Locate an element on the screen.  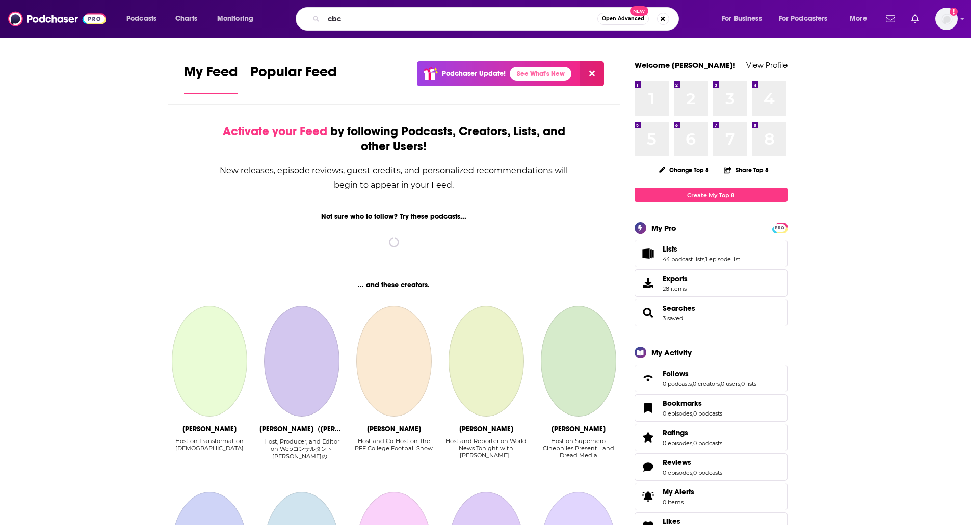
input: Search podcasts, credits, & more... is located at coordinates (460, 19).